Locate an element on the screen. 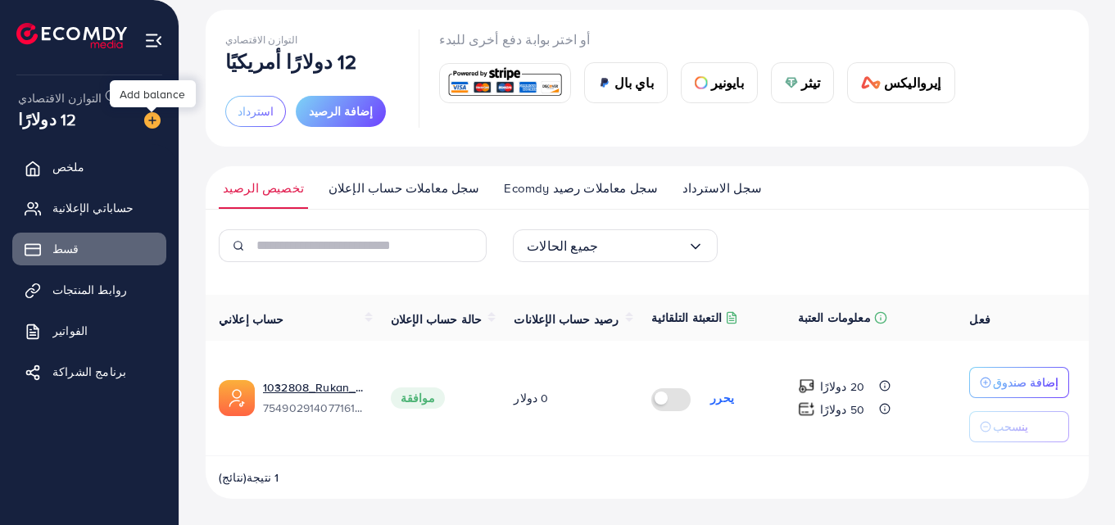 The width and height of the screenshot is (1115, 525). font: المعرف: 7549029140771618817 is located at coordinates (343, 408).